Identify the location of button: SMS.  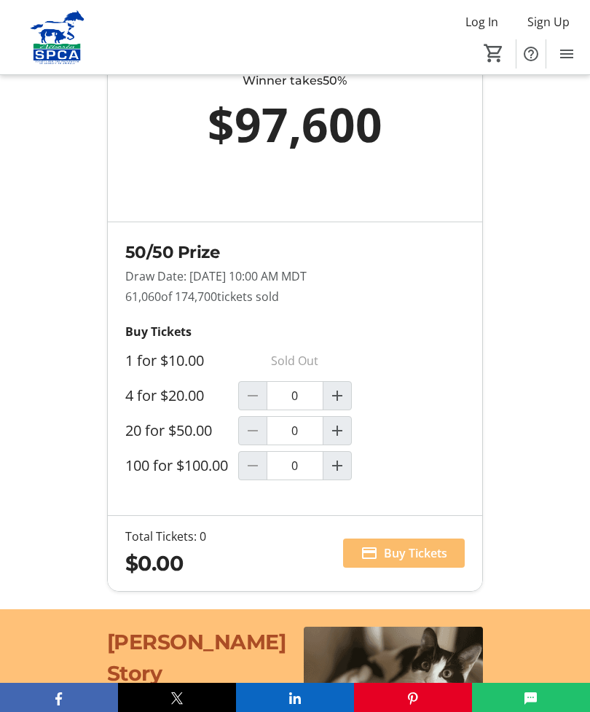
(531, 698).